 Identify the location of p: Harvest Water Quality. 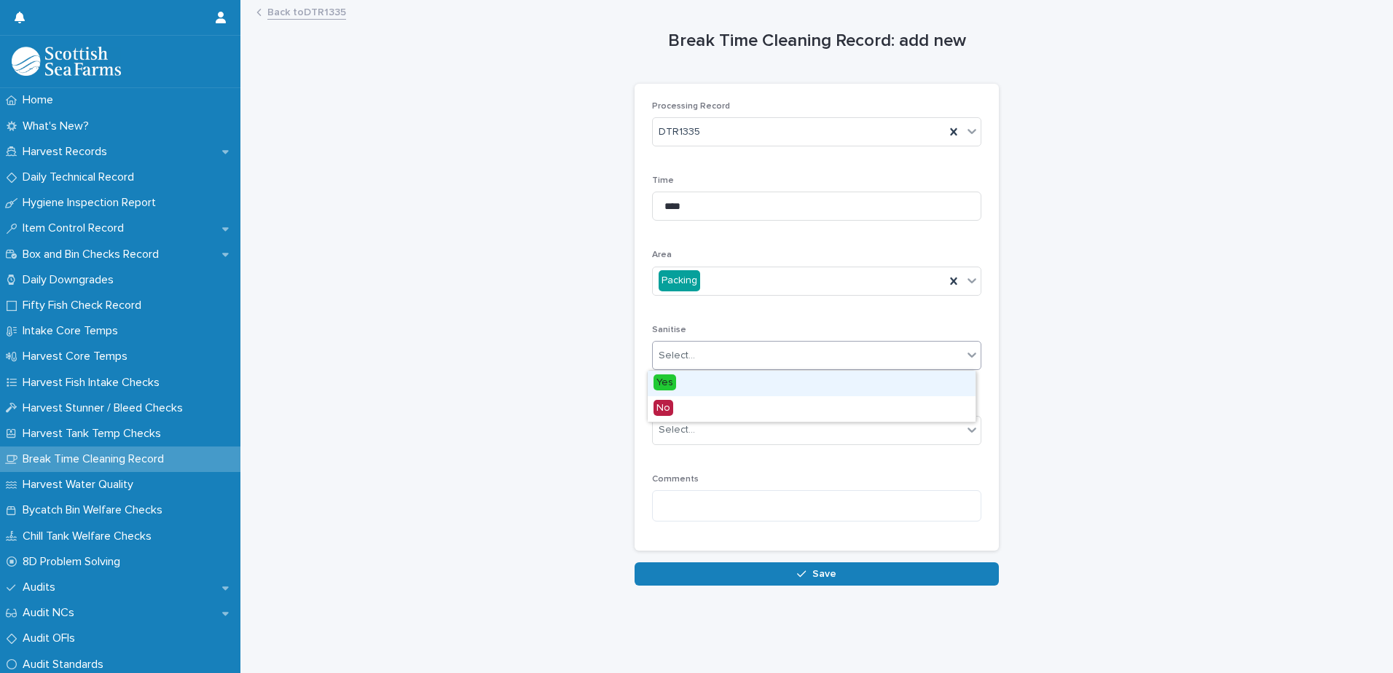
(81, 485).